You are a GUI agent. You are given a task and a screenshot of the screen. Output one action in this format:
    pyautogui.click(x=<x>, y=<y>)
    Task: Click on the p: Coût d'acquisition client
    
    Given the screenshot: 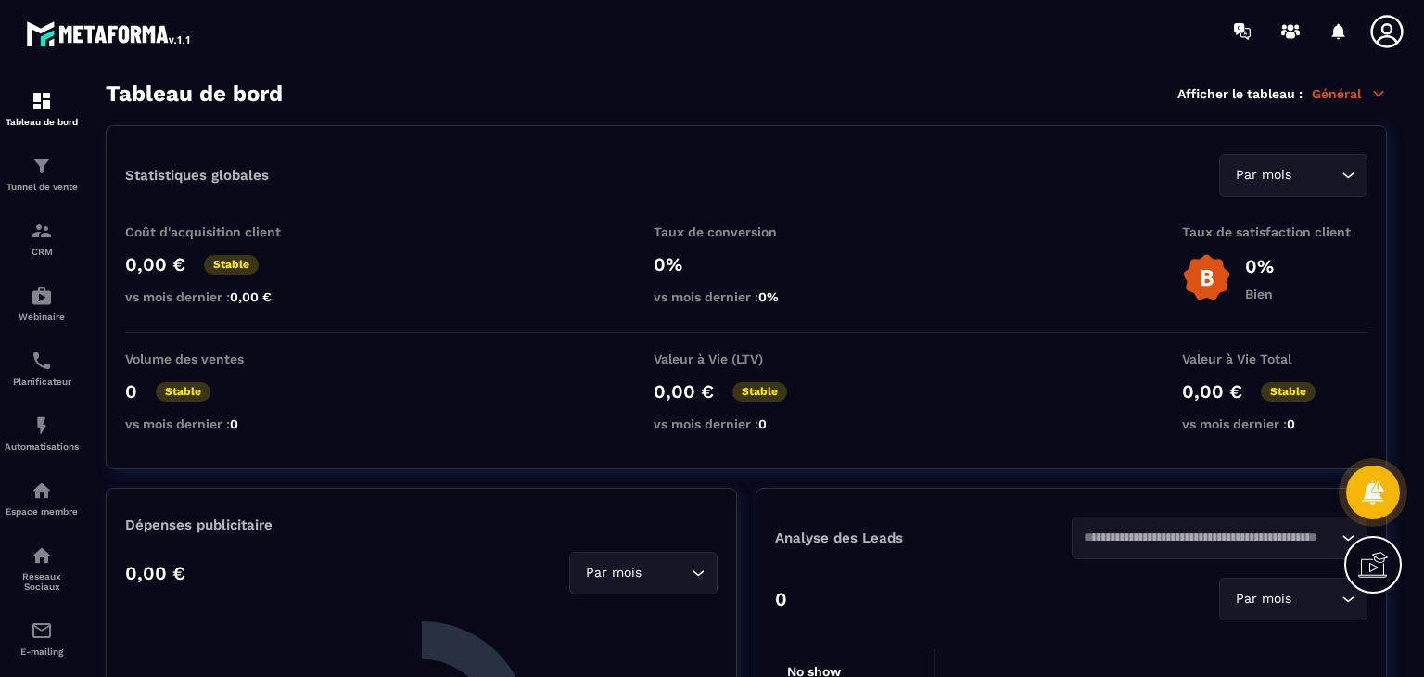 What is the action you would take?
    pyautogui.click(x=218, y=232)
    